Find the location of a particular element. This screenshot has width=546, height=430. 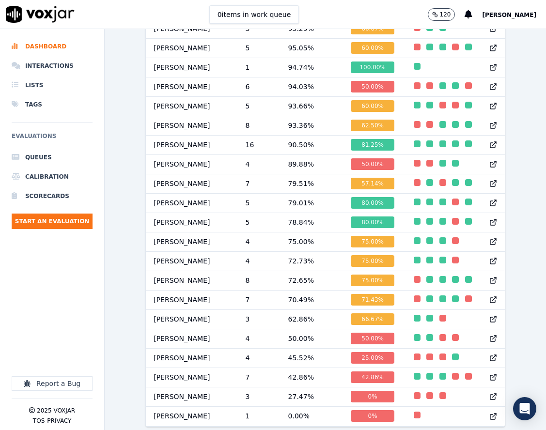

td: 42.86 % is located at coordinates (312, 377).